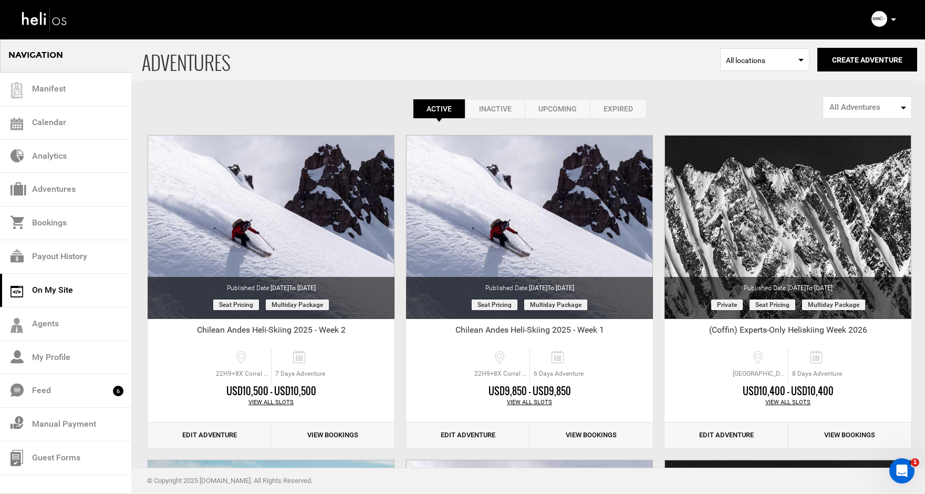 The width and height of the screenshot is (925, 494). What do you see at coordinates (816, 373) in the screenshot?
I see `span: 8 Days Adventure` at bounding box center [816, 373].